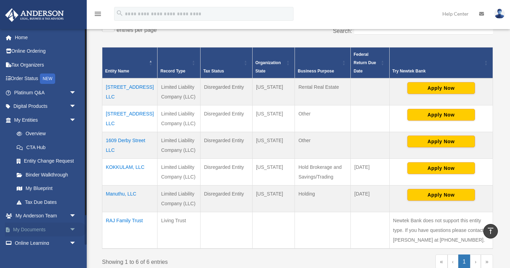 Image resolution: width=510 pixels, height=268 pixels. What do you see at coordinates (130, 172) in the screenshot?
I see `td: KOKKULAM, LLC` at bounding box center [130, 172].